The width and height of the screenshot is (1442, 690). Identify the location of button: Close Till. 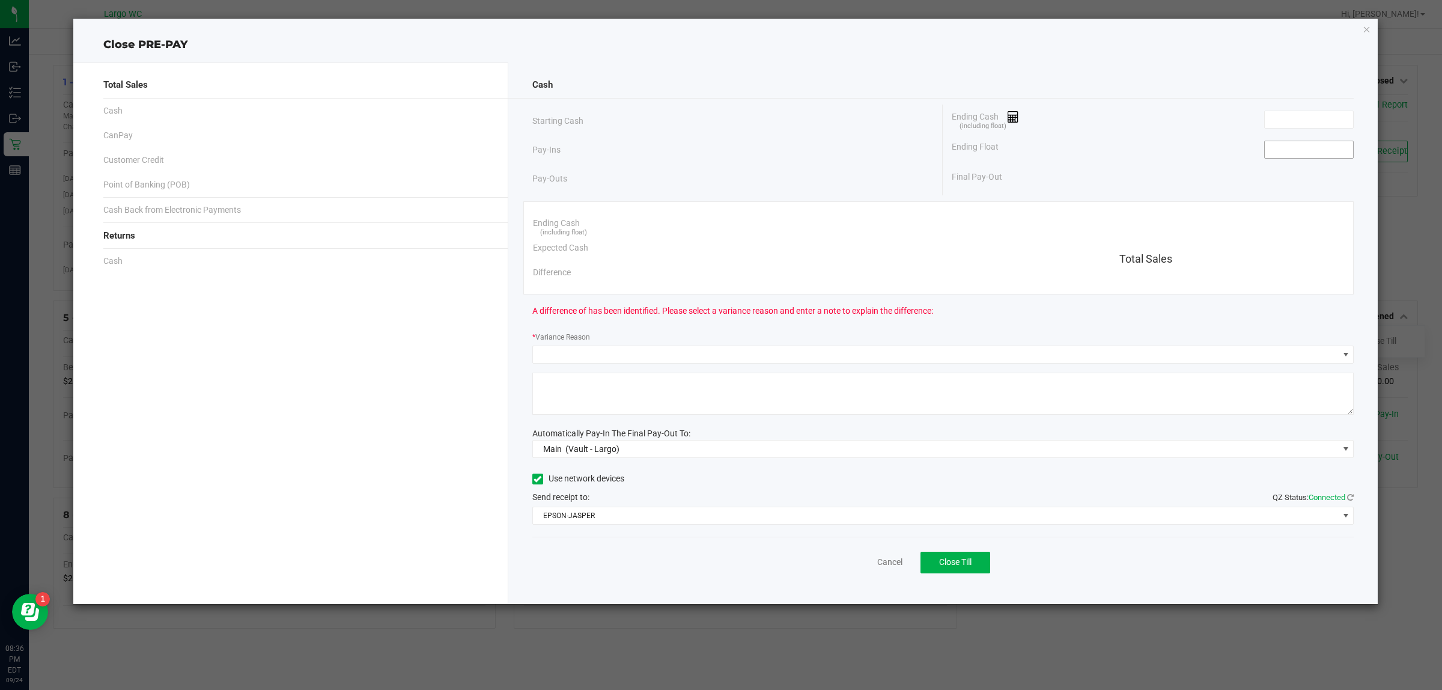
(955, 562).